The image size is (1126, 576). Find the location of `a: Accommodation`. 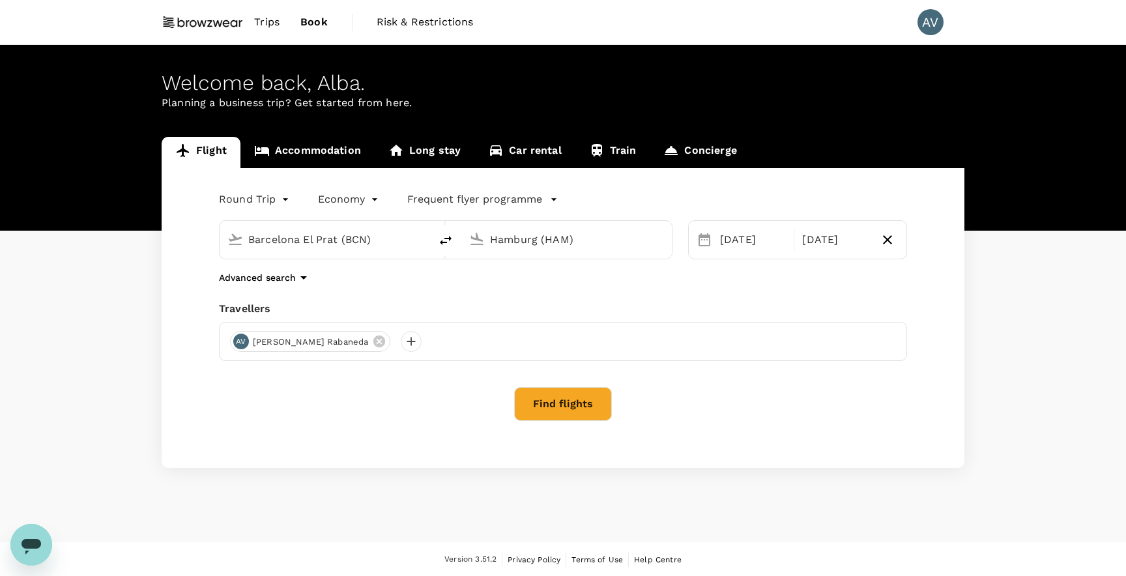

a: Accommodation is located at coordinates (307, 152).